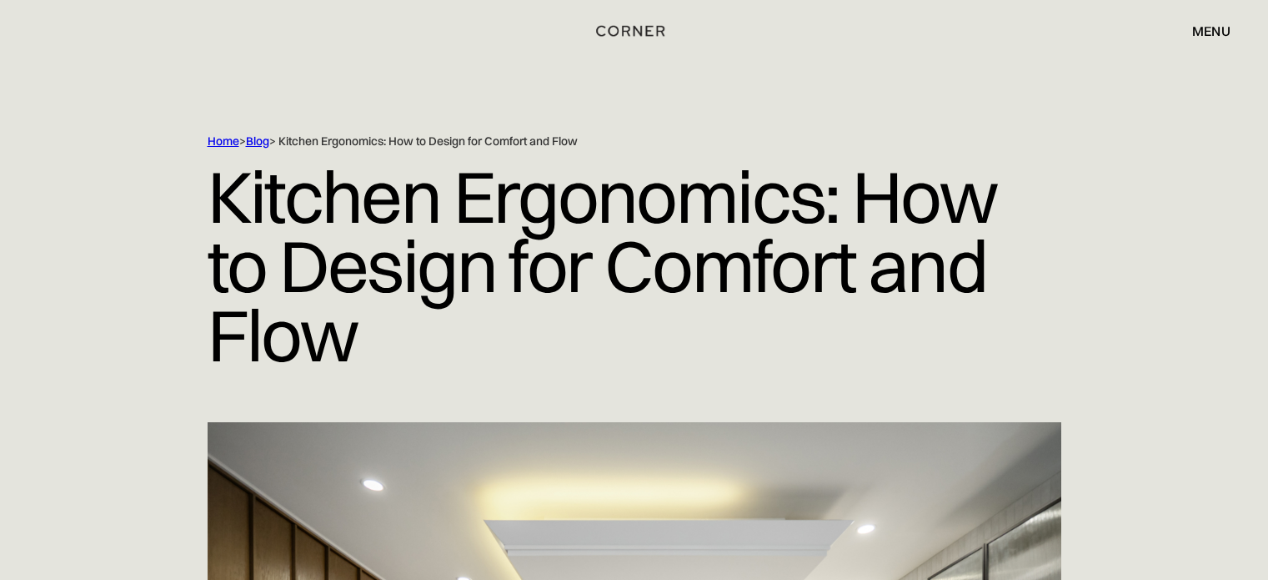 The width and height of the screenshot is (1268, 580). I want to click on a: Blog, so click(258, 141).